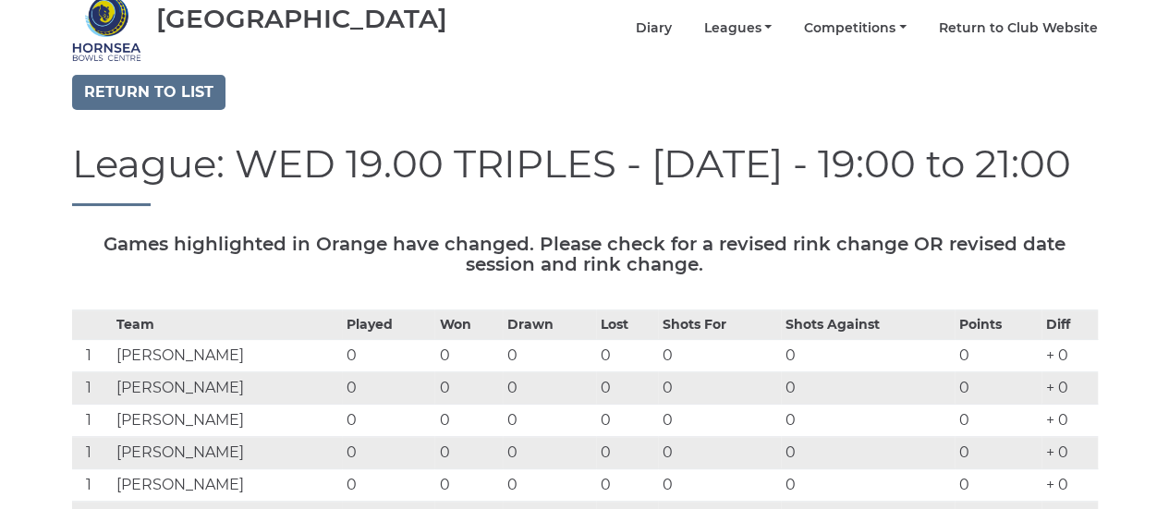  Describe the element at coordinates (1019, 28) in the screenshot. I see `a: Return to Club Website` at that location.